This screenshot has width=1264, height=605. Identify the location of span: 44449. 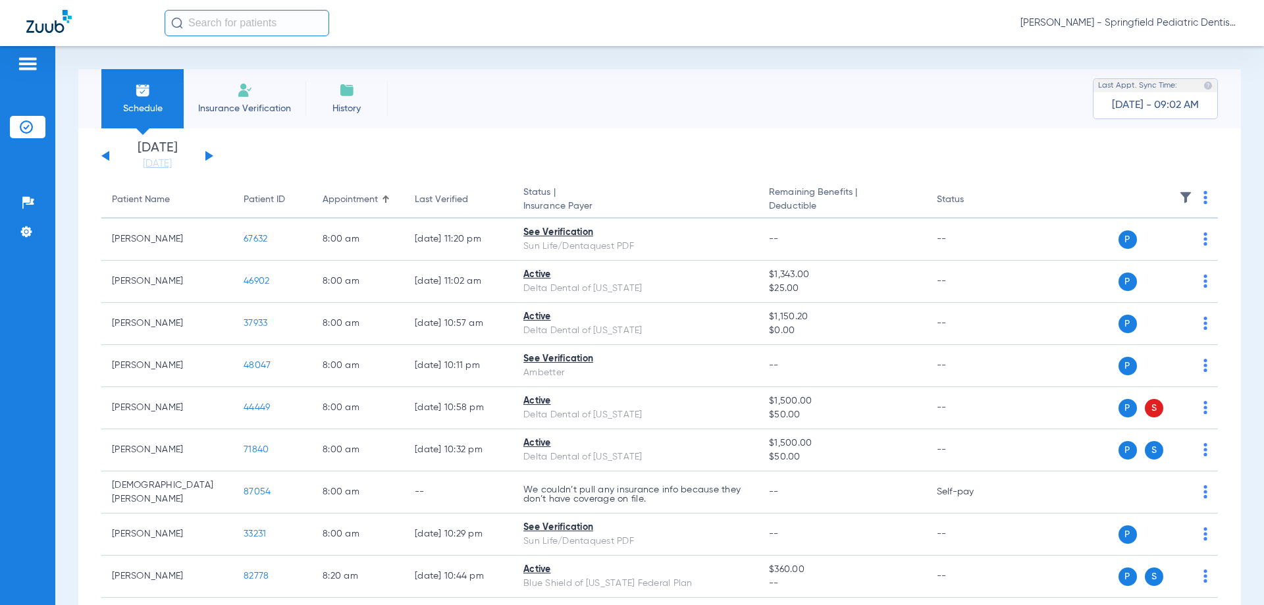
(257, 408).